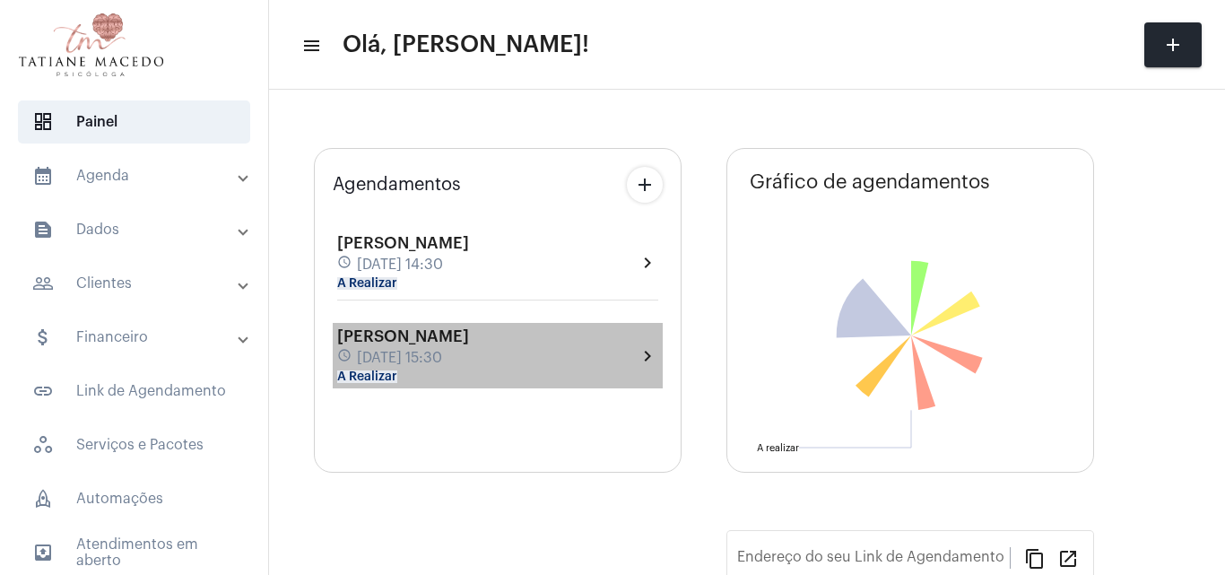 Image resolution: width=1225 pixels, height=575 pixels. I want to click on mat-icon: content_copy, so click(1035, 558).